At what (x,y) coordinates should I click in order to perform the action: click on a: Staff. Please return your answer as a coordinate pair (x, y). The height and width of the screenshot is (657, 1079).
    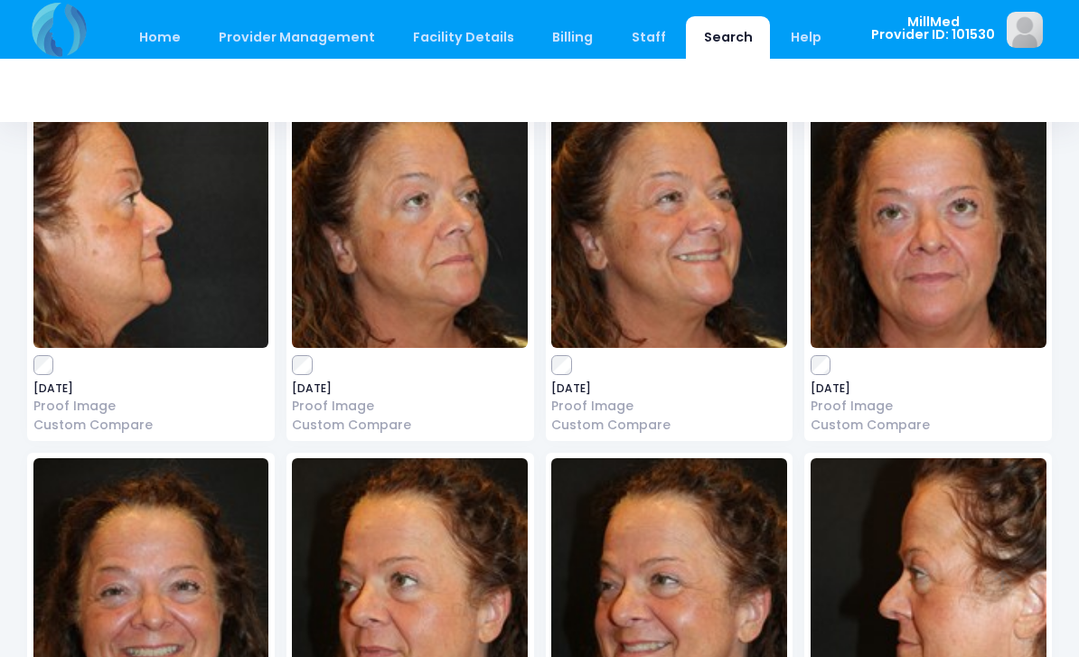
    Looking at the image, I should click on (648, 37).